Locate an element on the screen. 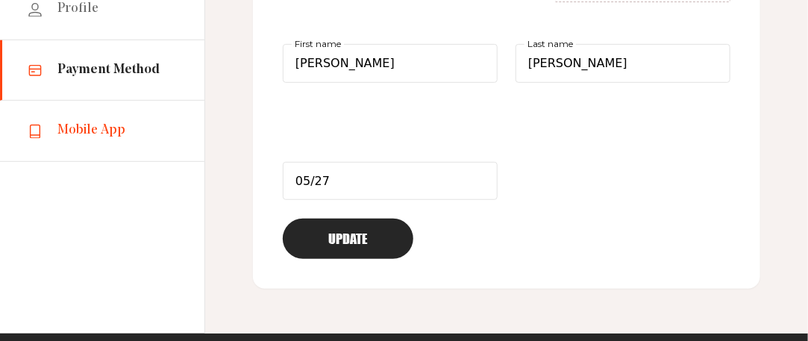  span: Mobile App is located at coordinates (91, 131).